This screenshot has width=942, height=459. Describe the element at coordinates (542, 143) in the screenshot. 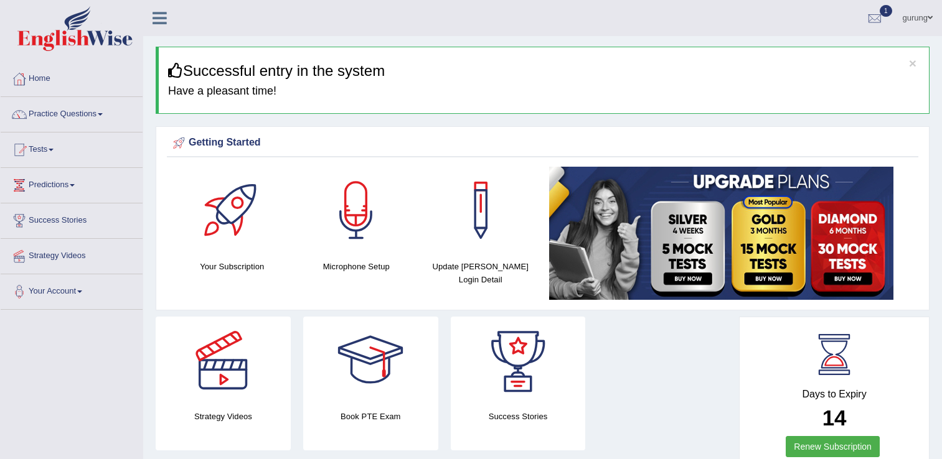

I see `div: Getting Started` at that location.